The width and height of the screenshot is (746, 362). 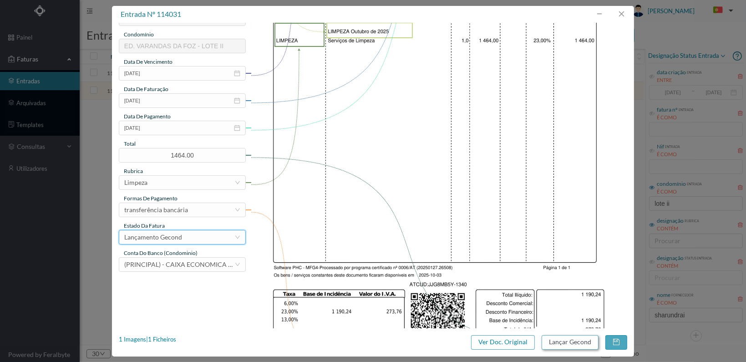 I want to click on span: data de pagamento, so click(x=147, y=116).